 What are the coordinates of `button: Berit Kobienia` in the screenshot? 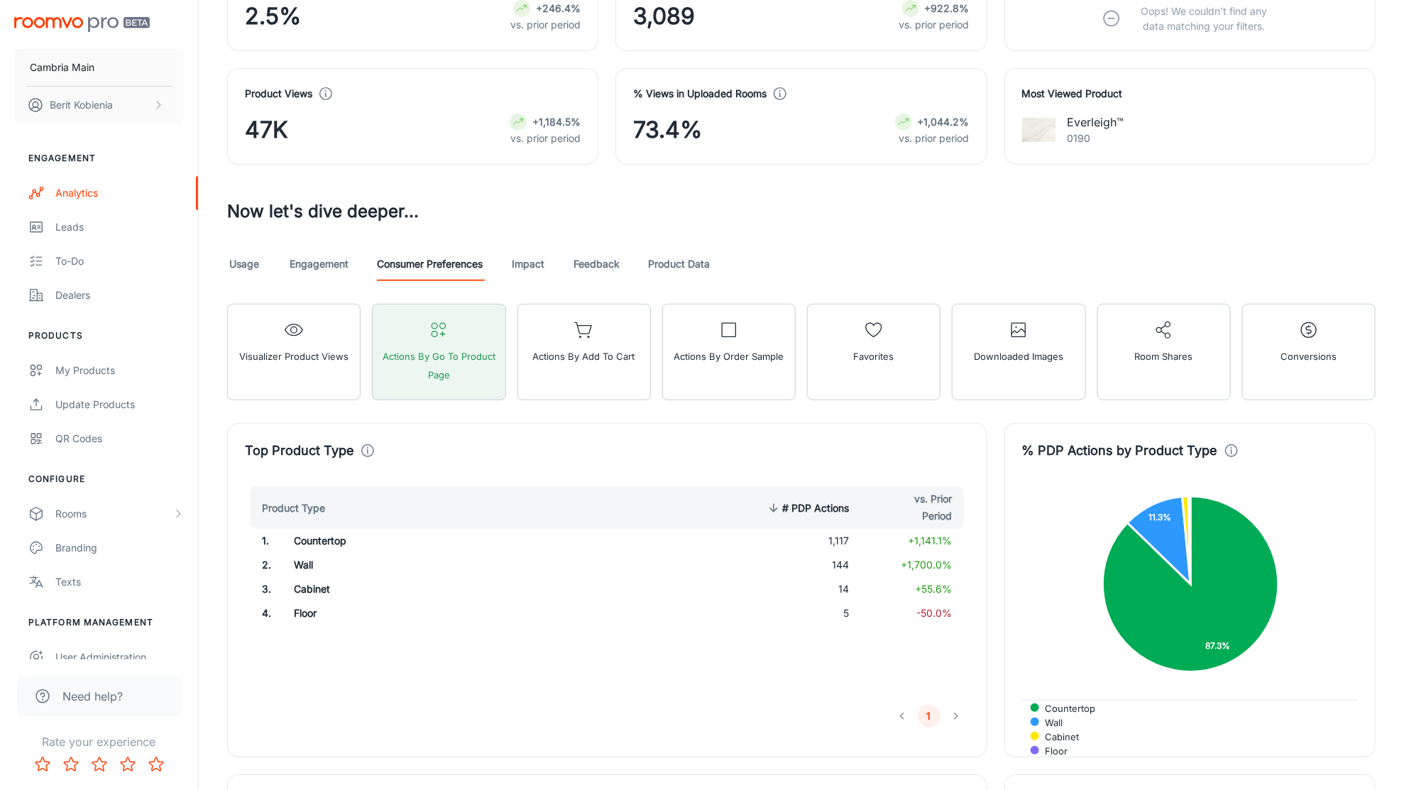 It's located at (99, 105).